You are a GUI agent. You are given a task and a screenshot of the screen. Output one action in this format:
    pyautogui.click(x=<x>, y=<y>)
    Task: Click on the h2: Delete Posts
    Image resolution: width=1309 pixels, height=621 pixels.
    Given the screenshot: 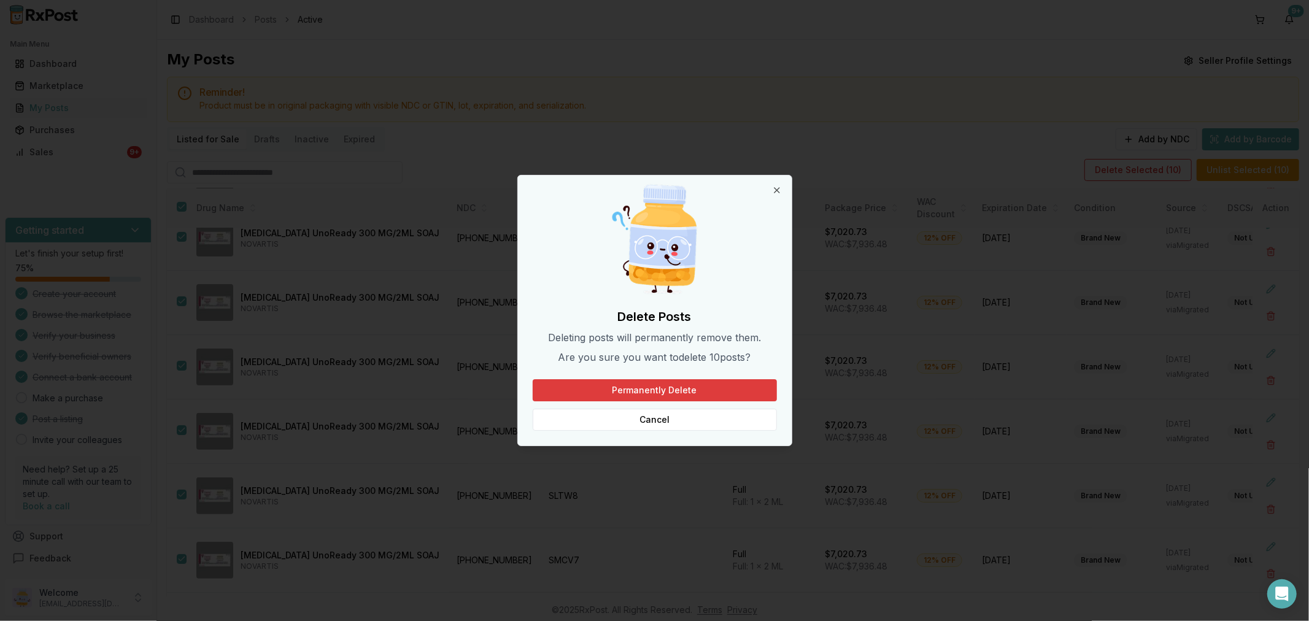 What is the action you would take?
    pyautogui.click(x=655, y=317)
    